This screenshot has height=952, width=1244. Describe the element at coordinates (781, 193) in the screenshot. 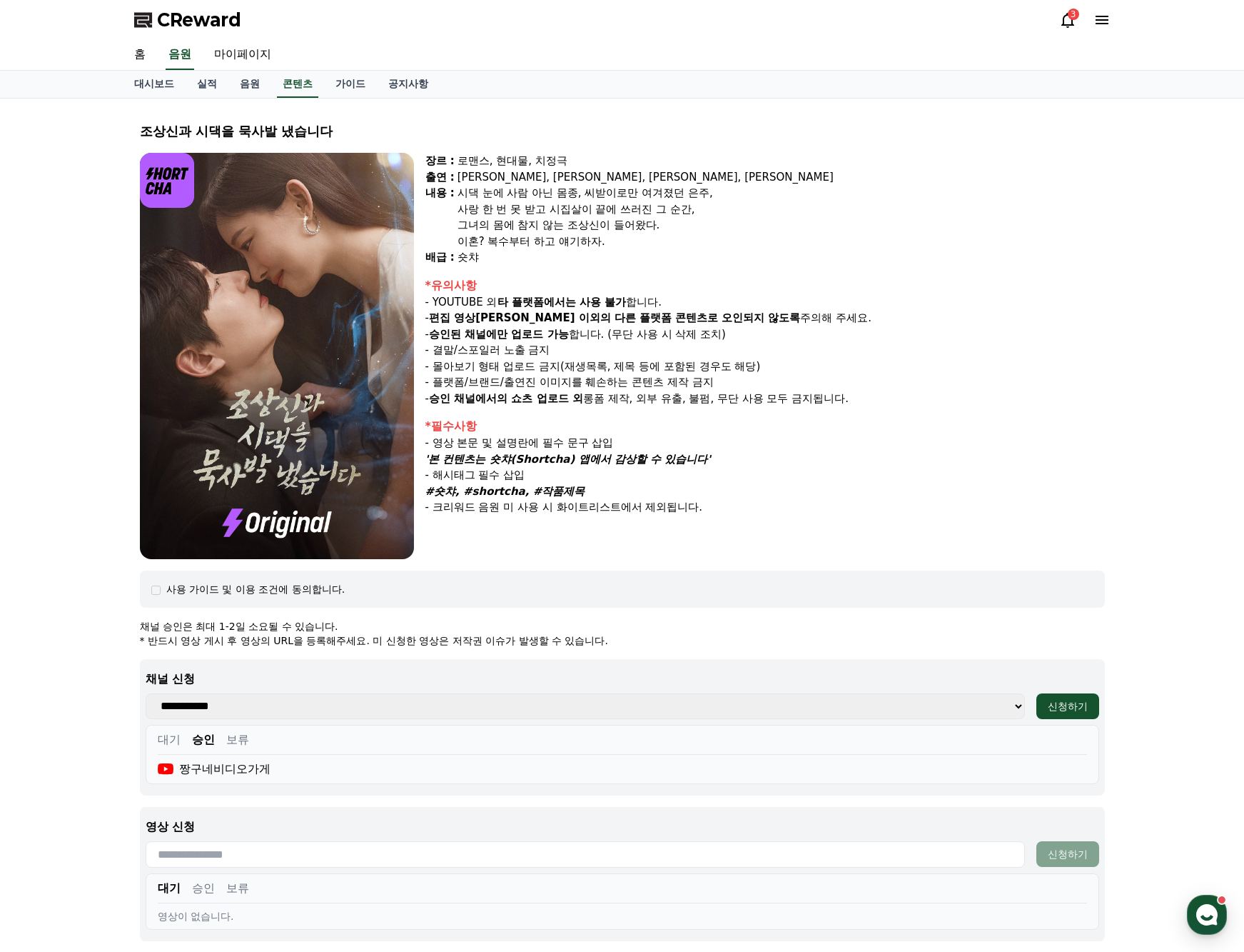

I see `div: 시댁 눈에 사람 아닌 몸종, 씨받이로만 여겨졌던 은주,` at that location.